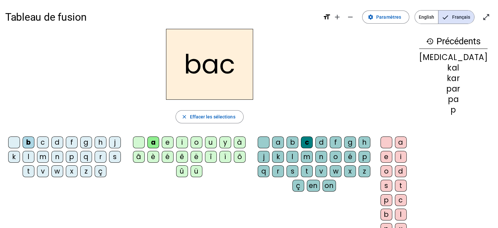 This screenshot has width=498, height=228. What do you see at coordinates (197, 157) in the screenshot?
I see `div: ë` at bounding box center [197, 157].